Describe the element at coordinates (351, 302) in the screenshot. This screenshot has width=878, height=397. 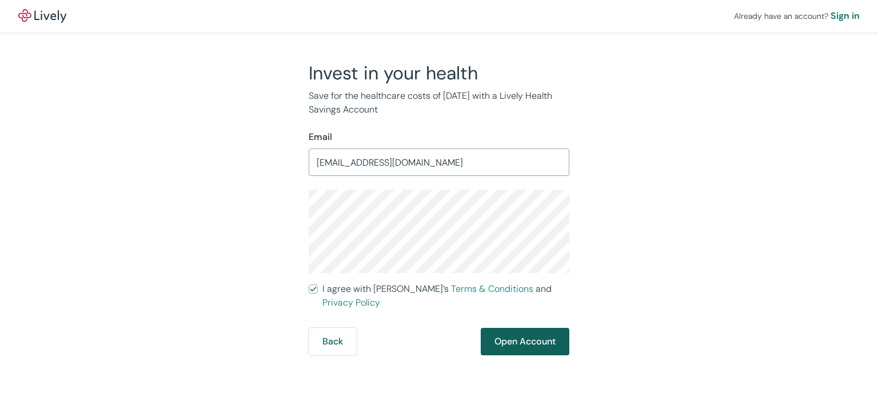
I see `a: Privacy Policy` at that location.